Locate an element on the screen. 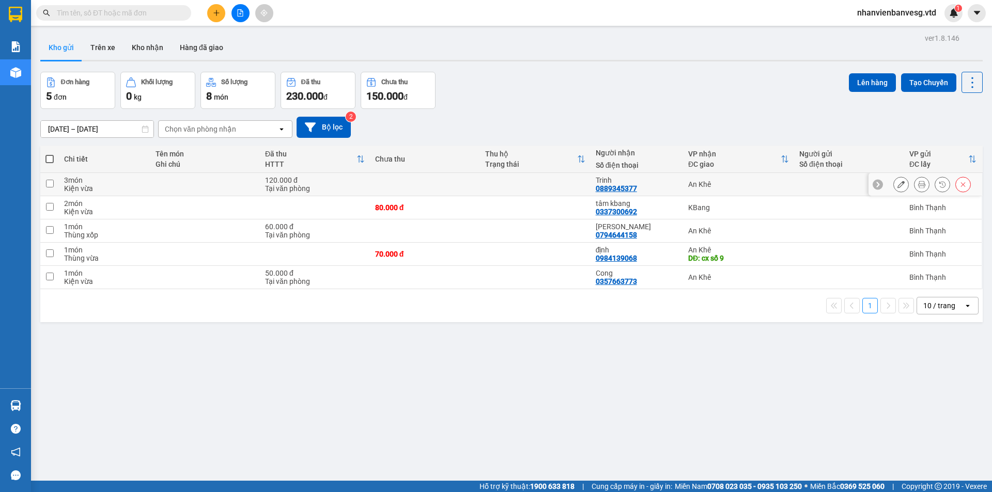 The height and width of the screenshot is (492, 992). div: 10 / trang is located at coordinates (939, 306).